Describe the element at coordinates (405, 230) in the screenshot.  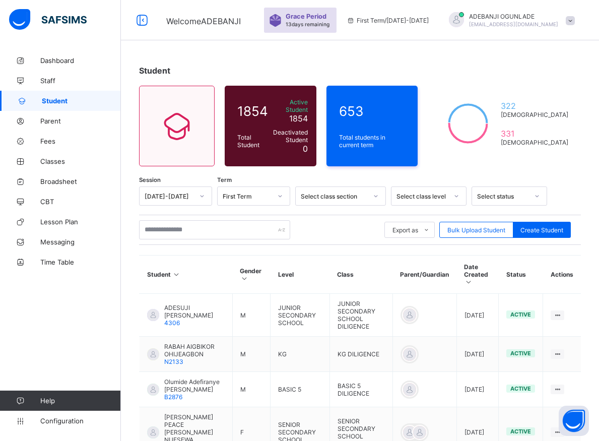
I see `span: Export as` at that location.